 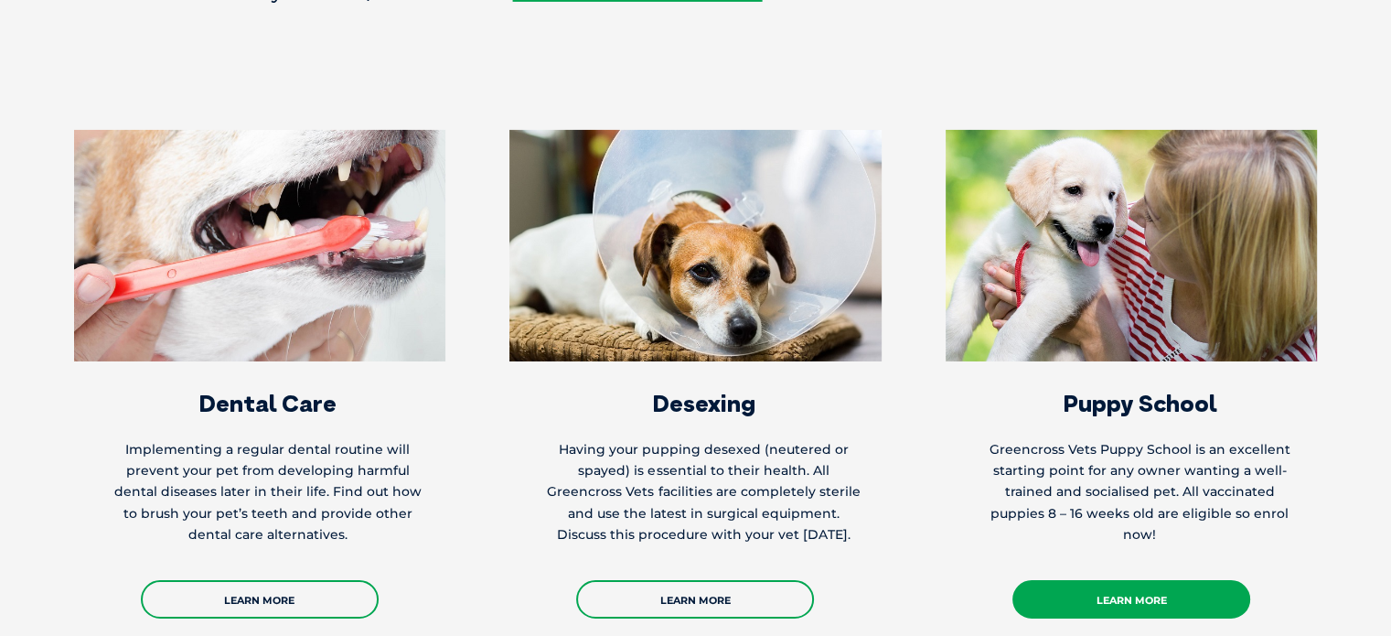 I want to click on p: Implementing a regular dental routine will prevent your pet from developing harmful dental diseas..., so click(x=268, y=492).